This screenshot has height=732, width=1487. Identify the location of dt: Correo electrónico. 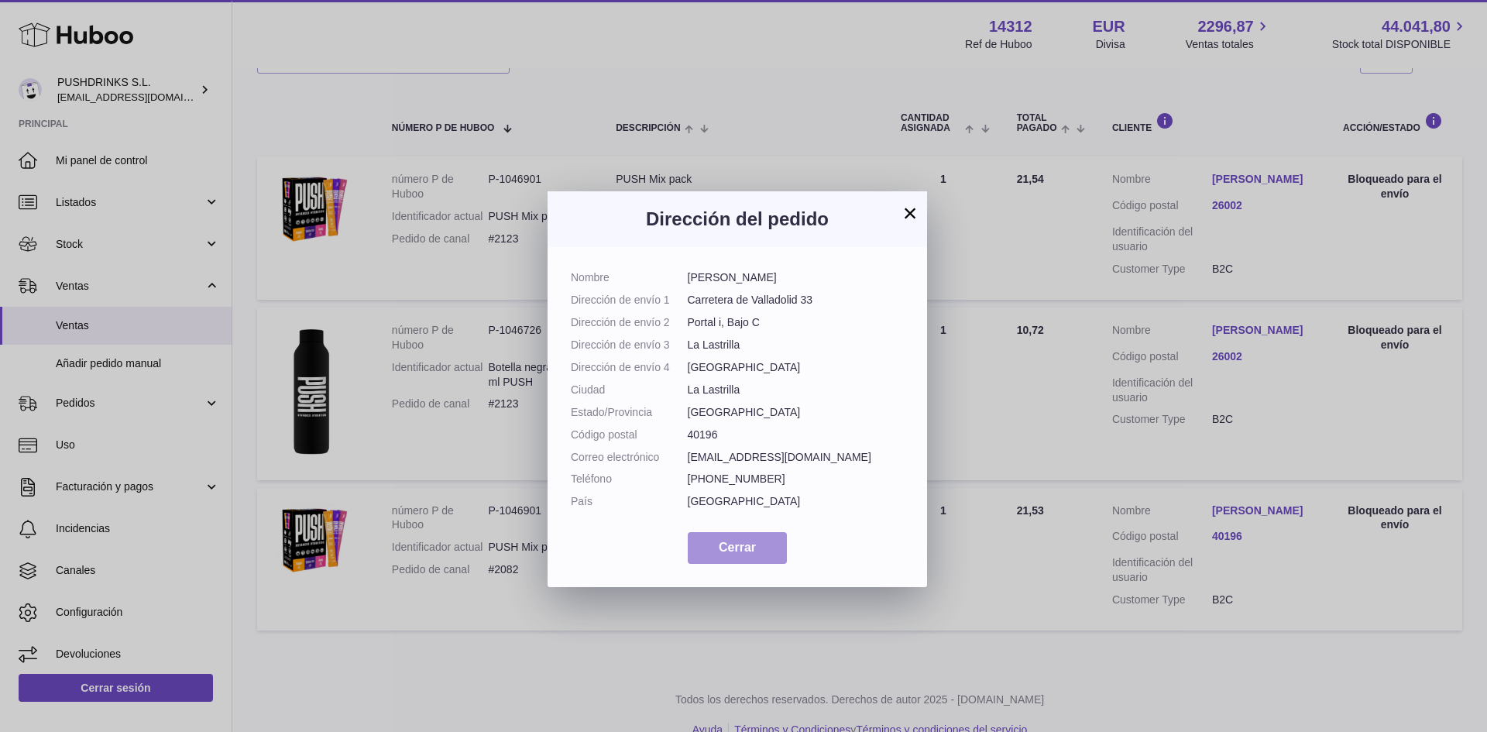
(629, 457).